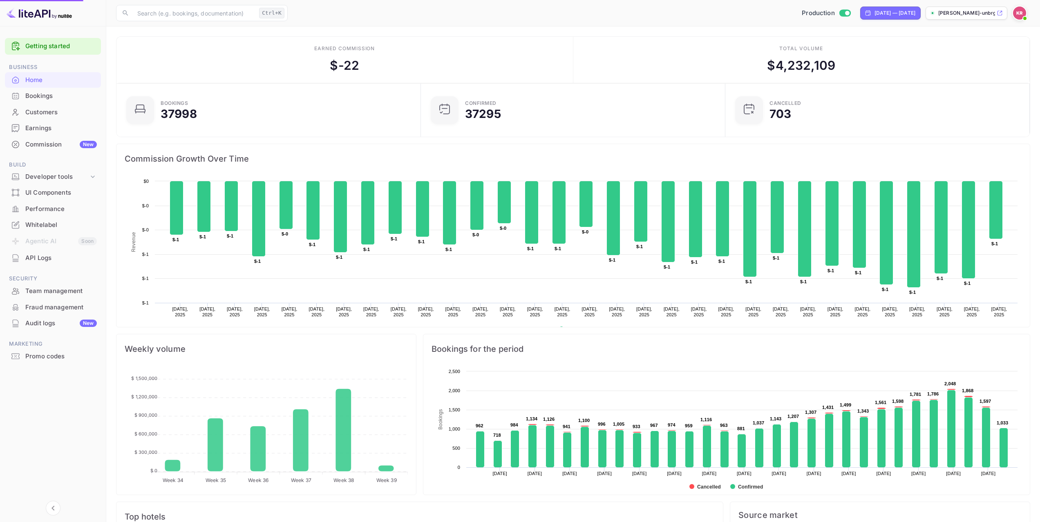 This screenshot has width=1040, height=522. I want to click on text: 2,500, so click(454, 372).